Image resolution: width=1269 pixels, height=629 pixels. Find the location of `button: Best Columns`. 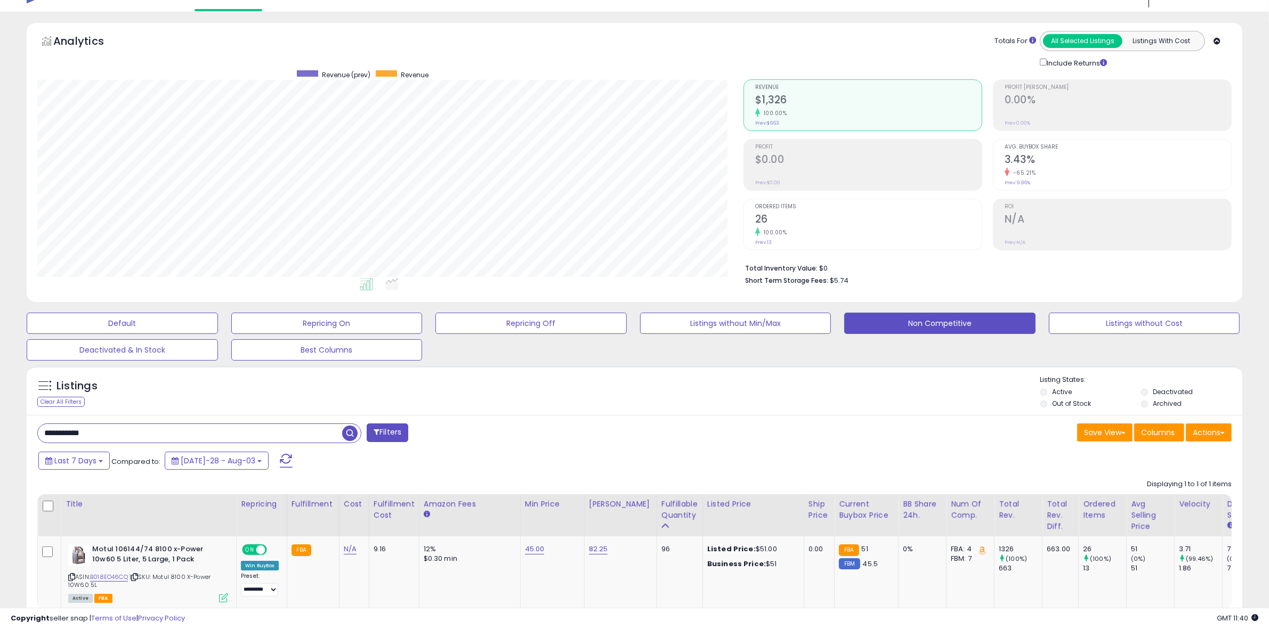

button: Best Columns is located at coordinates (327, 350).